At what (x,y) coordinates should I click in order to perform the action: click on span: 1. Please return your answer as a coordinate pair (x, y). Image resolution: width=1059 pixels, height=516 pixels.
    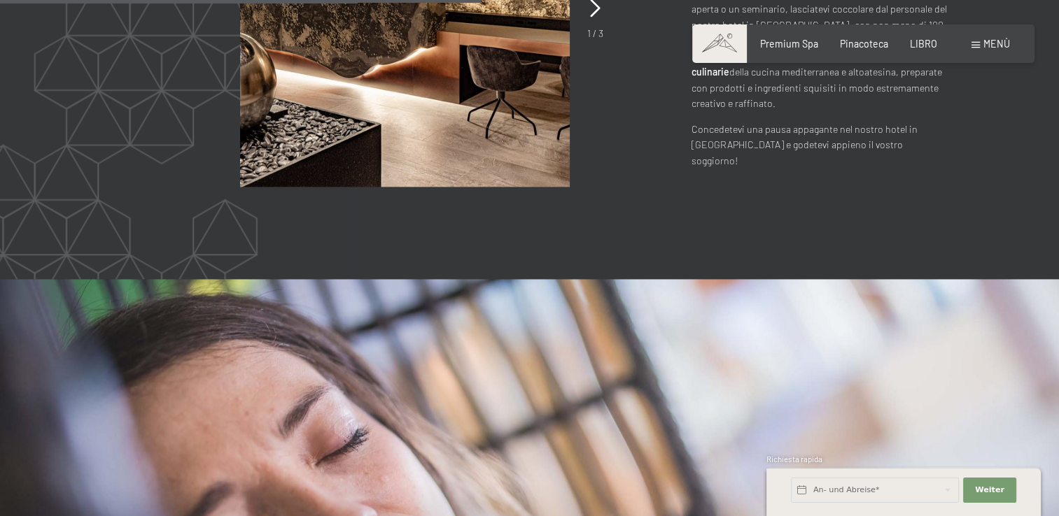
    Looking at the image, I should click on (588, 33).